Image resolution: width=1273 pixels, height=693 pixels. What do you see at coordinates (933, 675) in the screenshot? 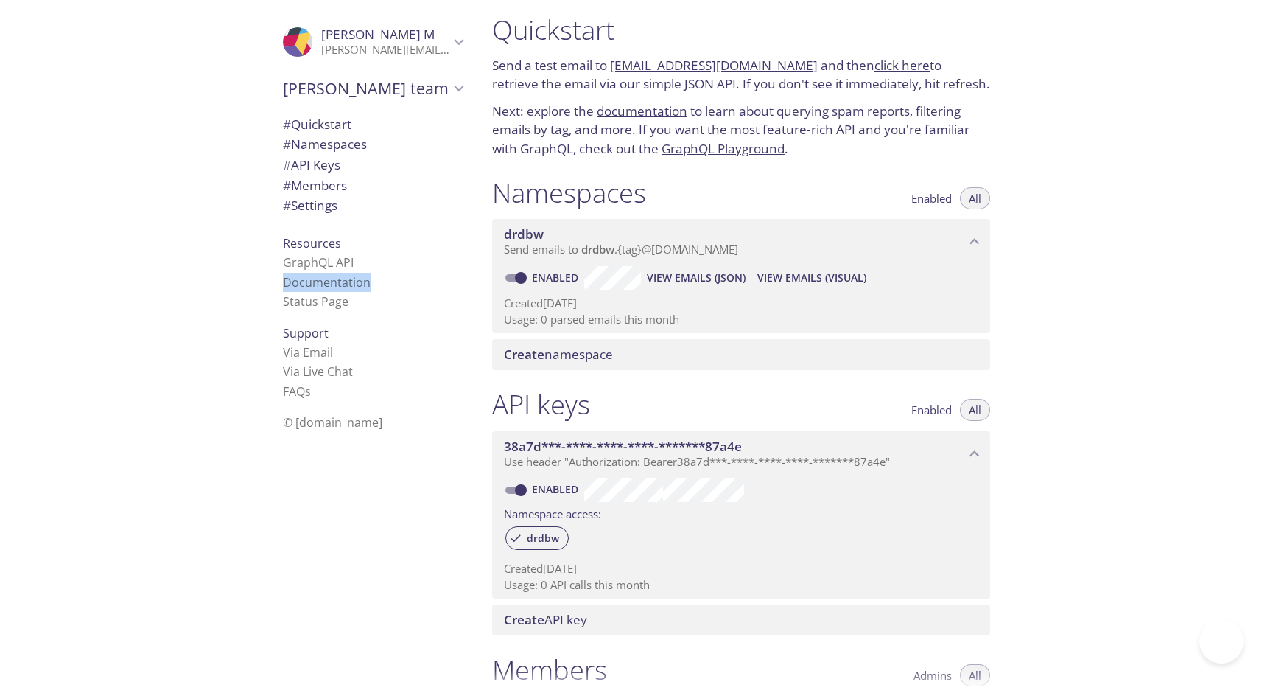
I see `button: Admins` at bounding box center [933, 675].